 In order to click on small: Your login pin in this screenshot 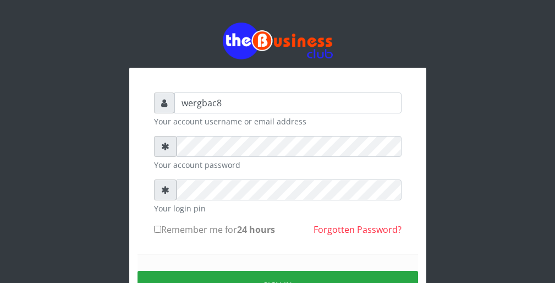, I will do `click(278, 208)`.